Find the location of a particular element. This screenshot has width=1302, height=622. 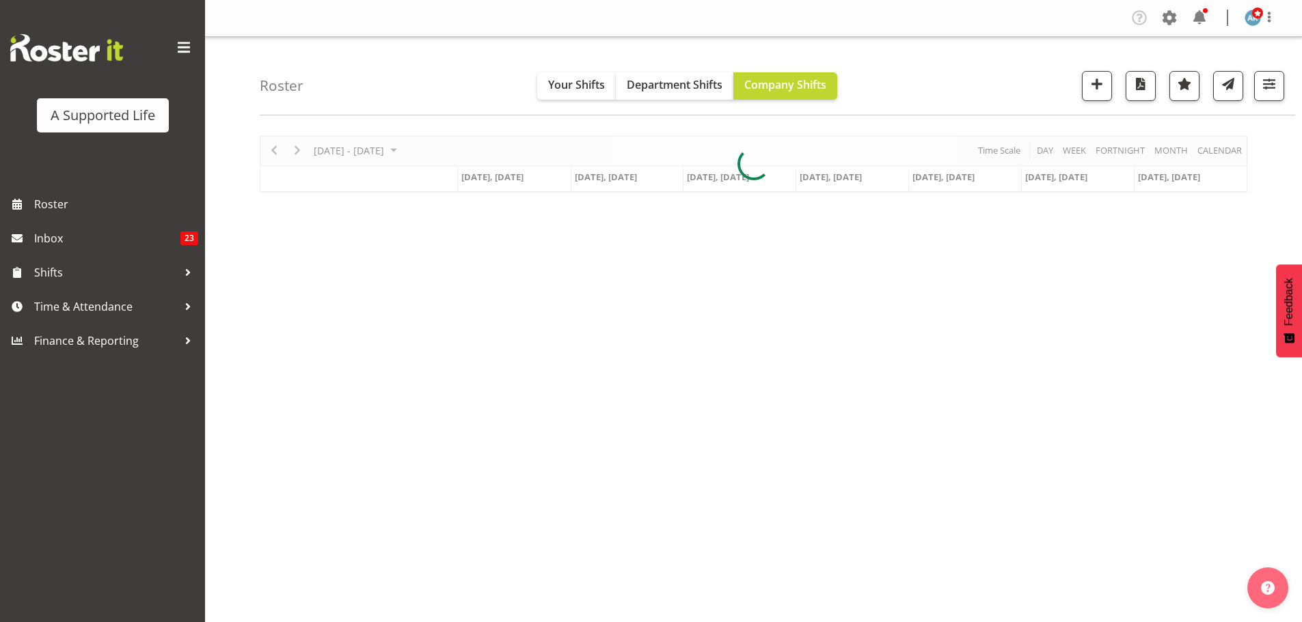

span: Feedback is located at coordinates (1289, 302).